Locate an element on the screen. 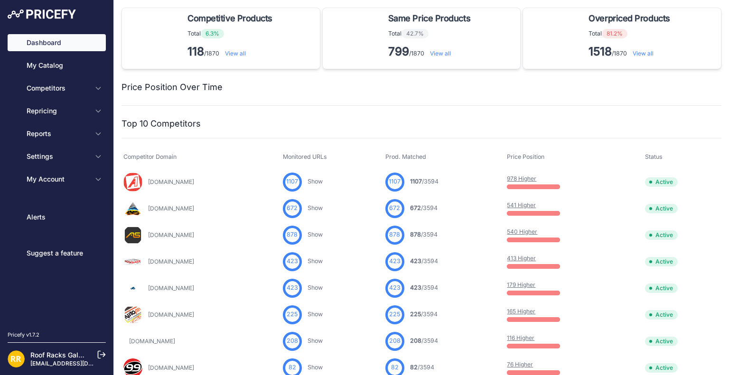 The image size is (729, 375). strong: 799 is located at coordinates (399, 51).